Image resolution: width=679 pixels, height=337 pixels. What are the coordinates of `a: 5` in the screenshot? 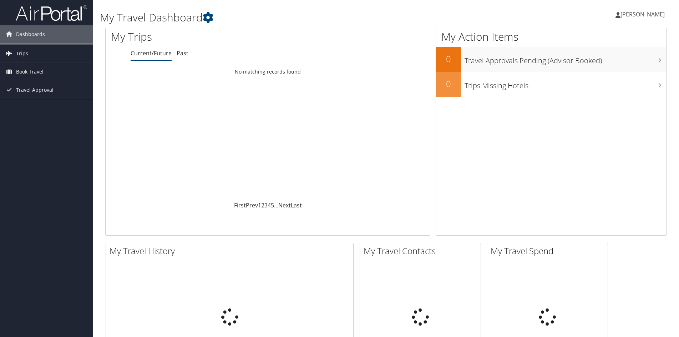 It's located at (272, 205).